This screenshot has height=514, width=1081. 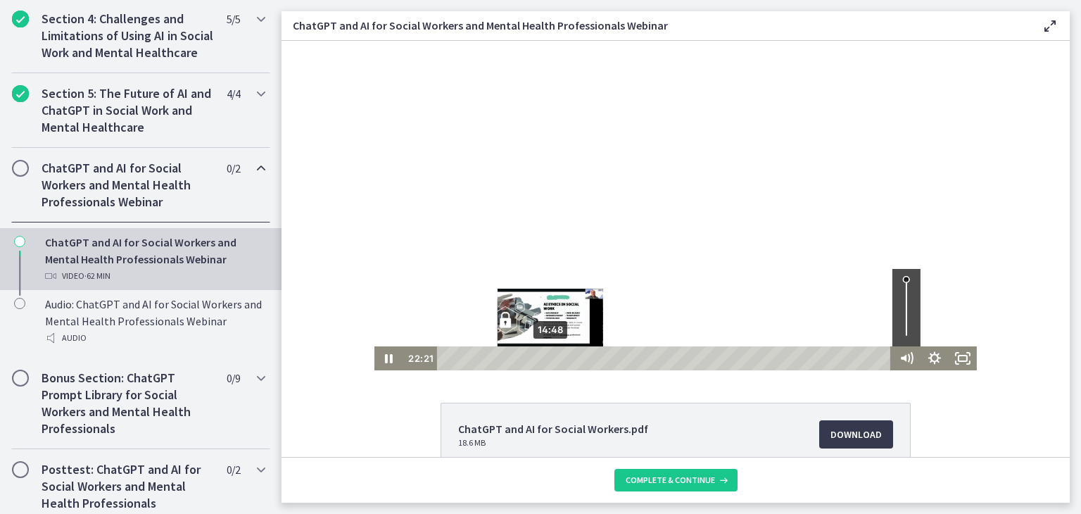 I want to click on div: Volume, so click(x=625, y=267).